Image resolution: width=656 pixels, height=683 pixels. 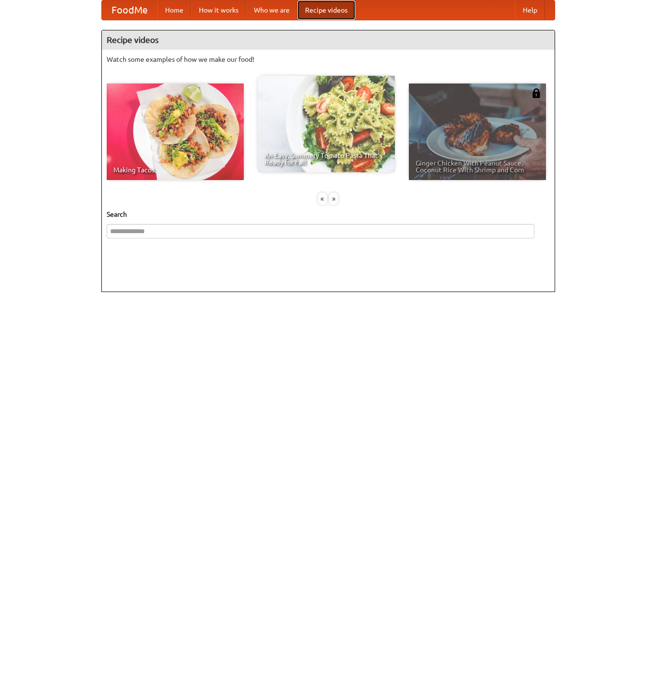 I want to click on span: An Easy, Summery Tomato Pasta That's Ready for Fall, so click(x=326, y=159).